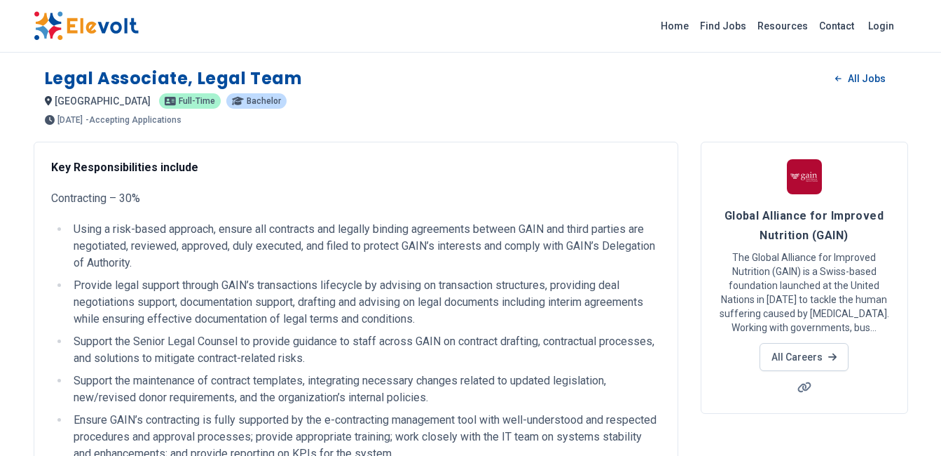 The width and height of the screenshot is (941, 456). I want to click on span: Full-time, so click(197, 101).